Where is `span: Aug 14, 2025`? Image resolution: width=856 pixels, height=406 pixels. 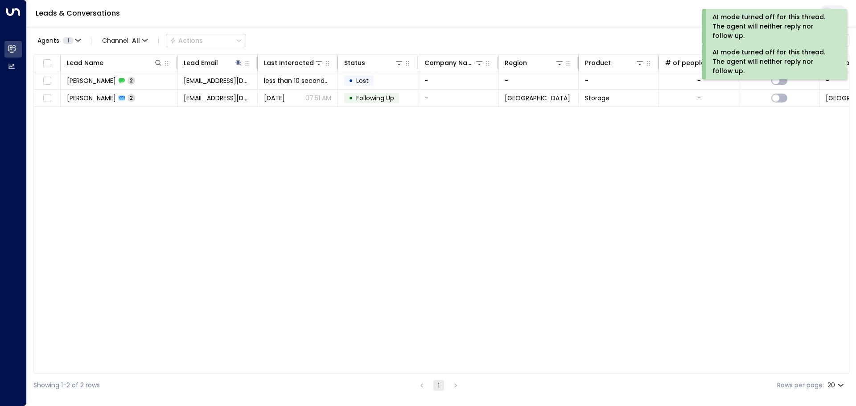 span: Aug 14, 2025 is located at coordinates (274, 98).